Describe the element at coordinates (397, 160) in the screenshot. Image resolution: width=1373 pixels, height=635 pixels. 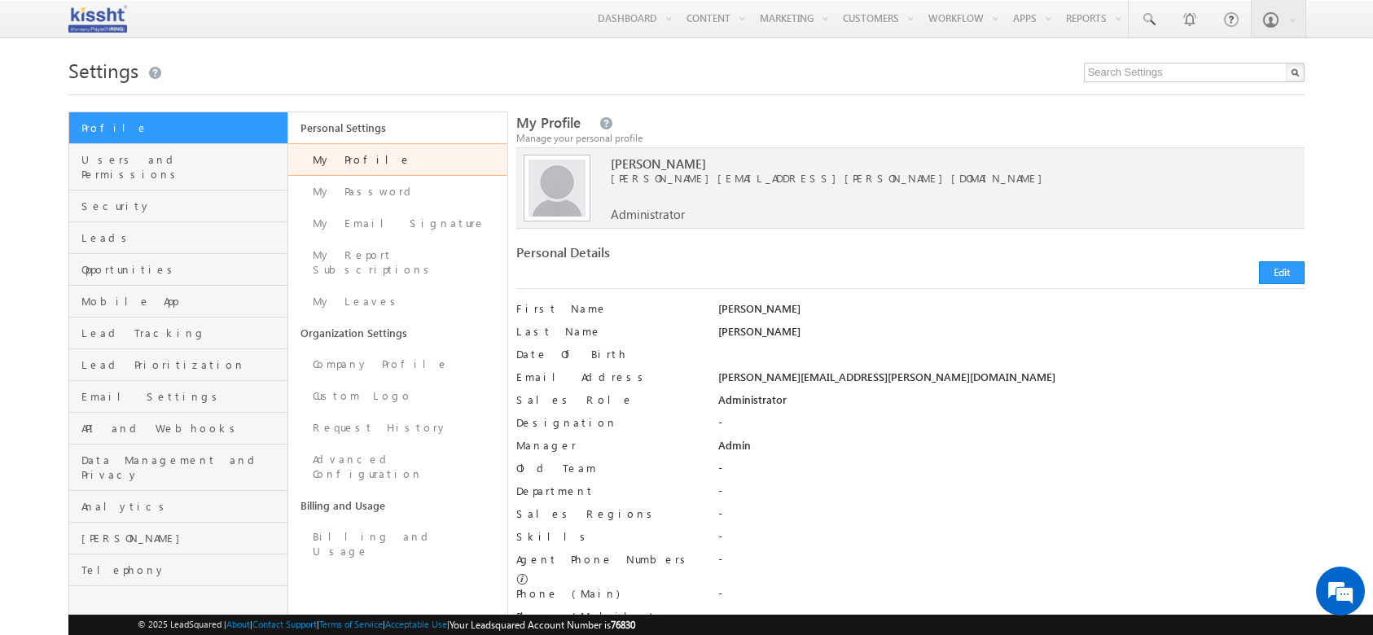
I see `a: My Profile` at that location.